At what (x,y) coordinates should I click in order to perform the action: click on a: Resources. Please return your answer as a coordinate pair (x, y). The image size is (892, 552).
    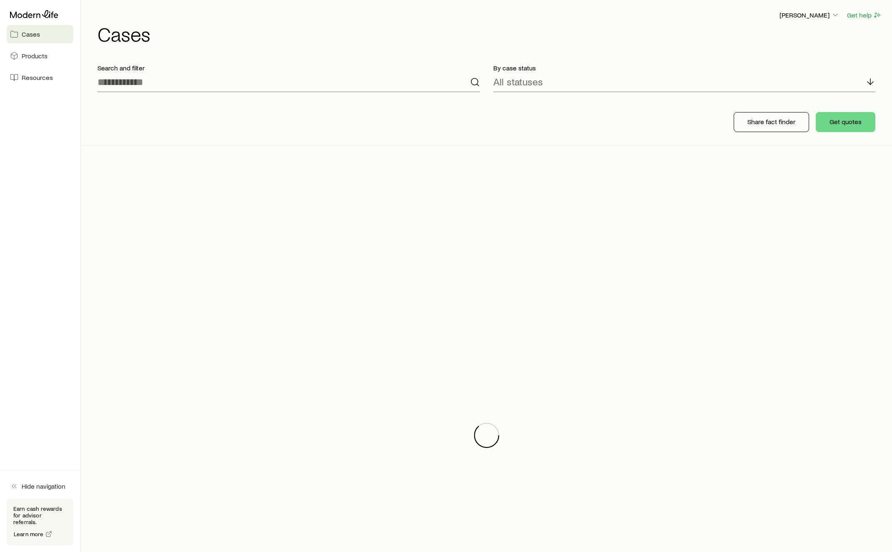
    Looking at the image, I should click on (40, 78).